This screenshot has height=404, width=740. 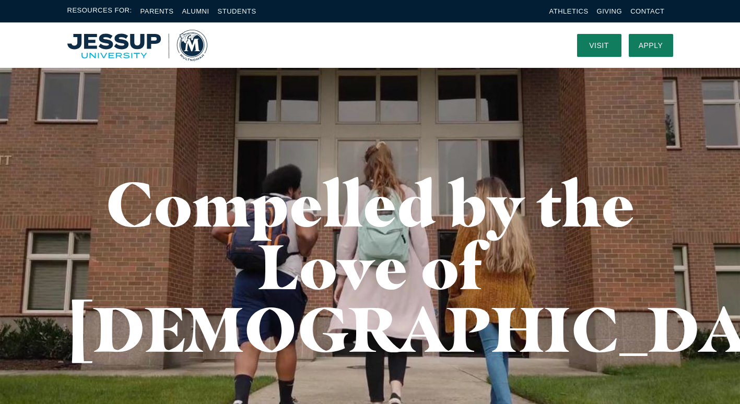 What do you see at coordinates (157, 11) in the screenshot?
I see `a: Parents` at bounding box center [157, 11].